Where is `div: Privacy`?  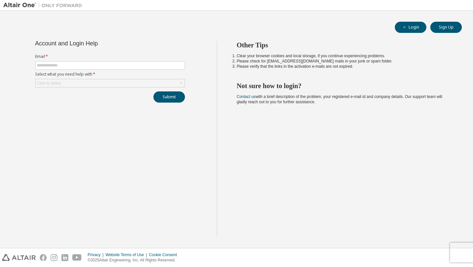
div: Privacy is located at coordinates (97, 254).